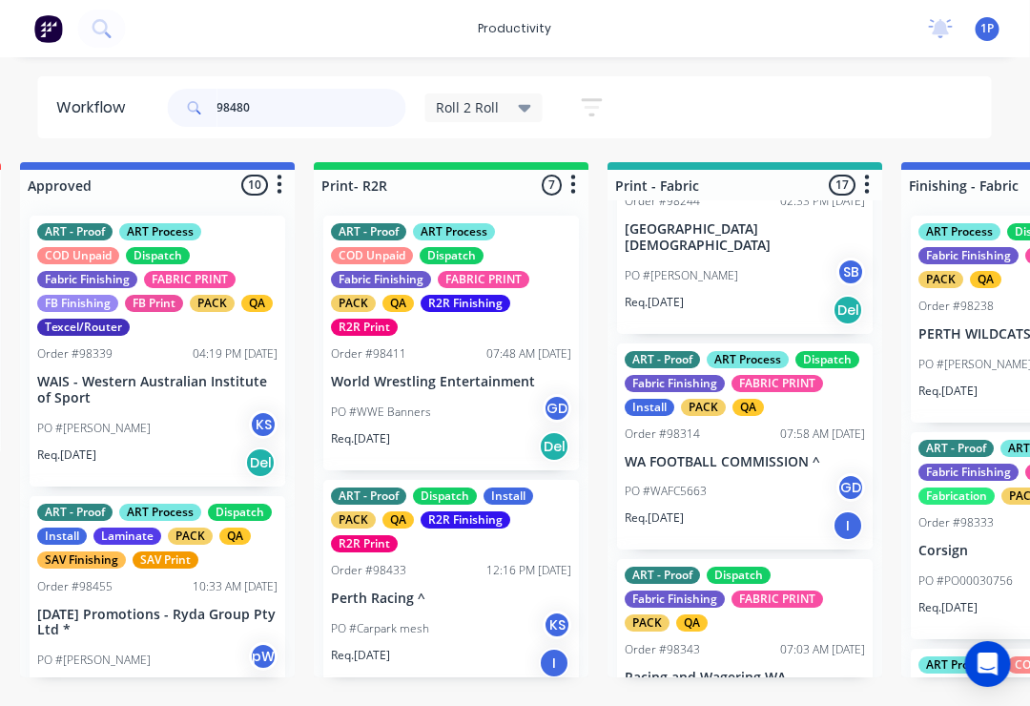 This screenshot has height=706, width=1030. What do you see at coordinates (746, 462) in the screenshot?
I see `p: WA FOOTBALL COMMISSION ^` at bounding box center [746, 462].